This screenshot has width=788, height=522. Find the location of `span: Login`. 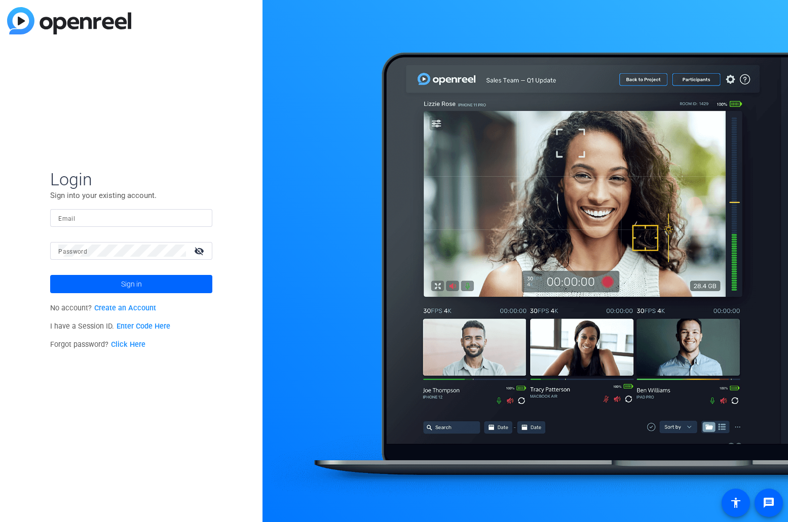

span: Login is located at coordinates (131, 179).